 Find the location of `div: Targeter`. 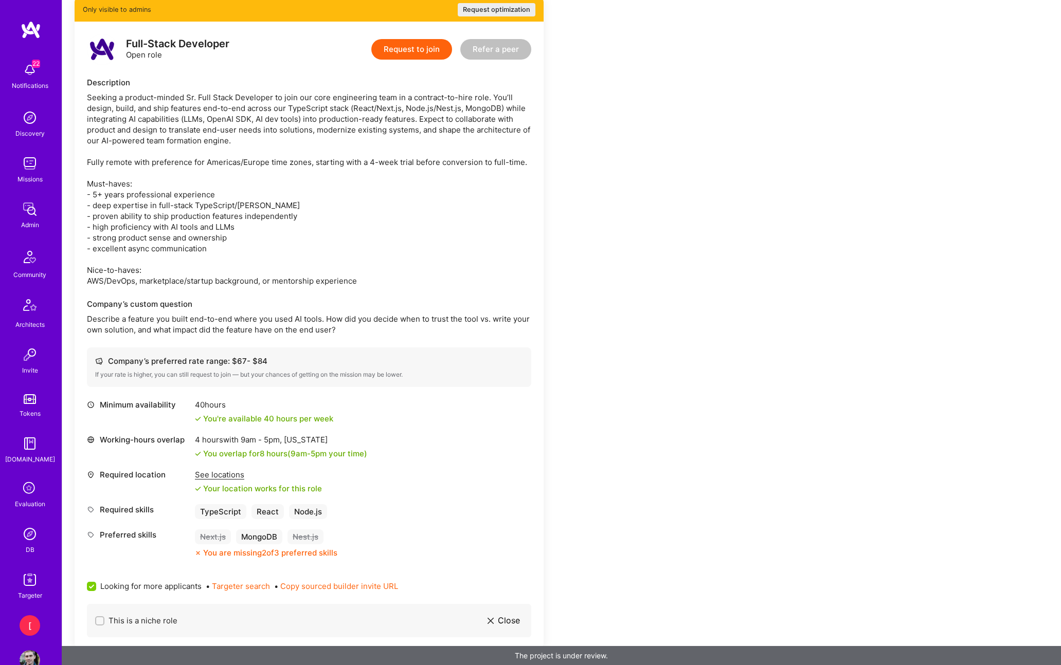

div: Targeter is located at coordinates (30, 595).